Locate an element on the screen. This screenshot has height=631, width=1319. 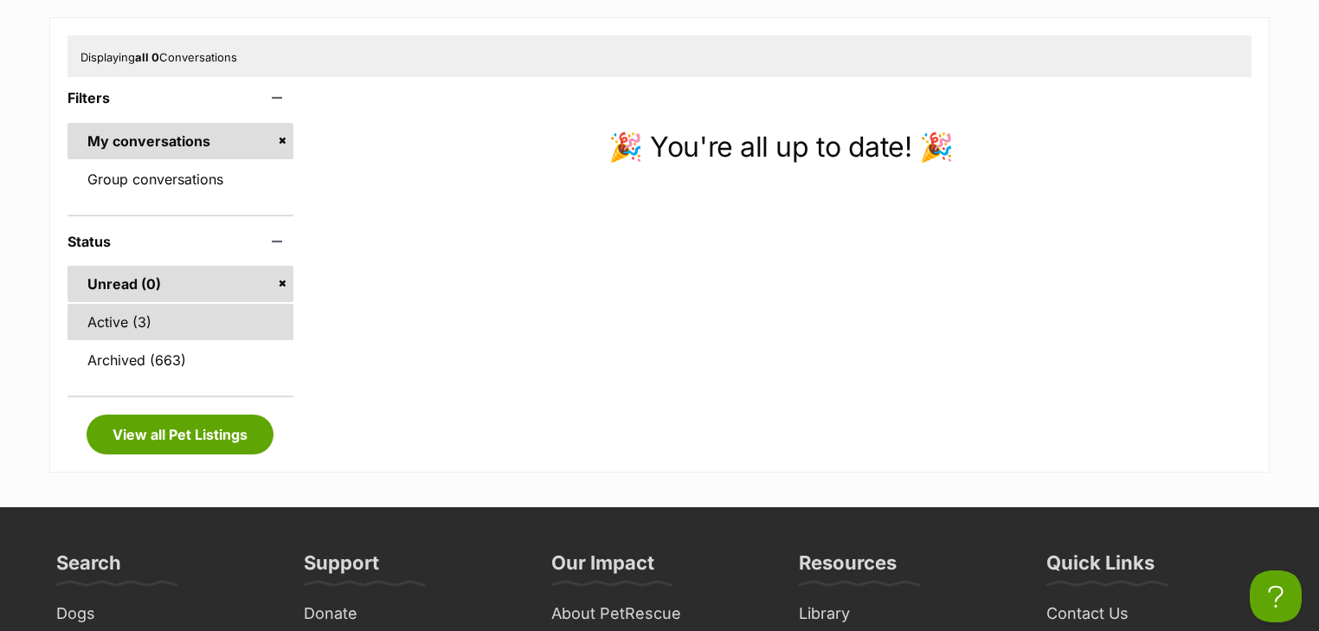
a: View all Pet Listings is located at coordinates (180, 434).